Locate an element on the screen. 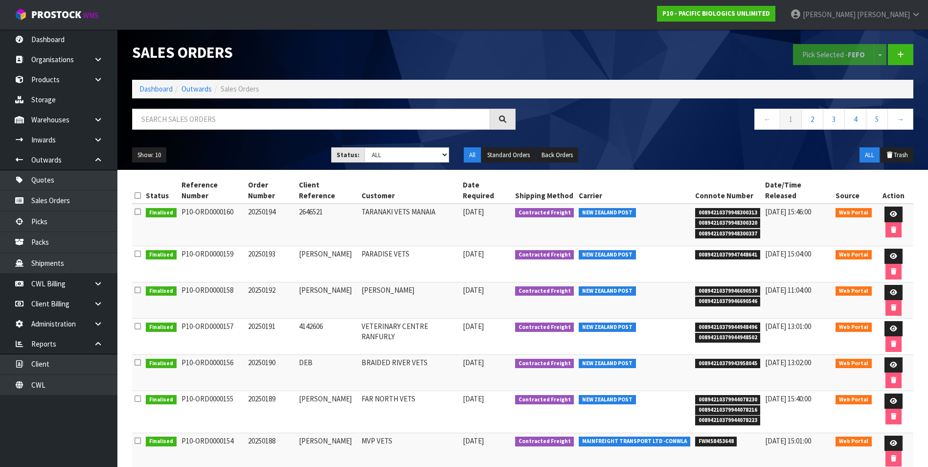  a: P10 - PACIFIC BIOLOGICS UNLIMITED is located at coordinates (716, 14).